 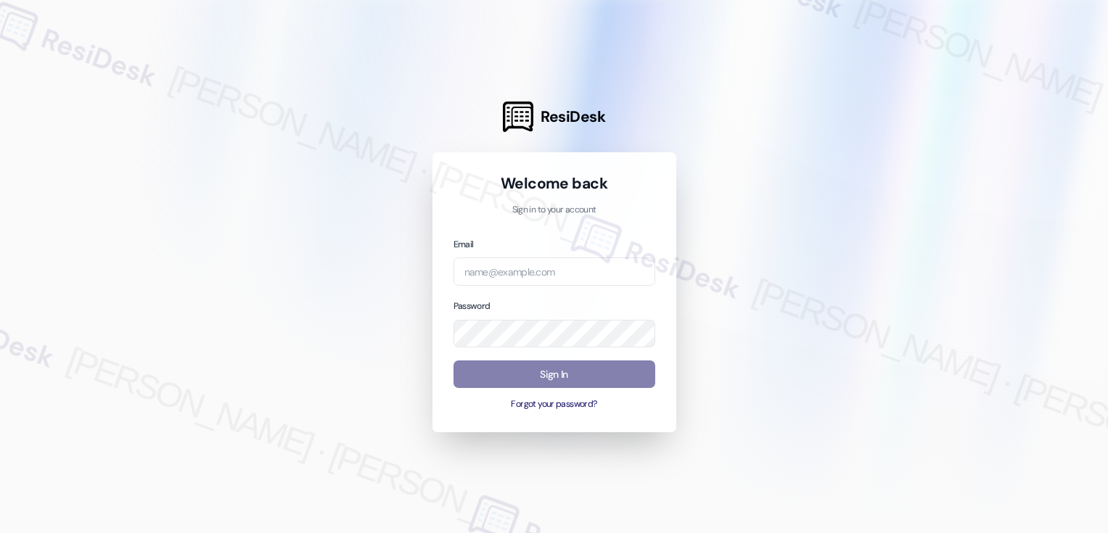 I want to click on span: ResiDesk, so click(x=572, y=117).